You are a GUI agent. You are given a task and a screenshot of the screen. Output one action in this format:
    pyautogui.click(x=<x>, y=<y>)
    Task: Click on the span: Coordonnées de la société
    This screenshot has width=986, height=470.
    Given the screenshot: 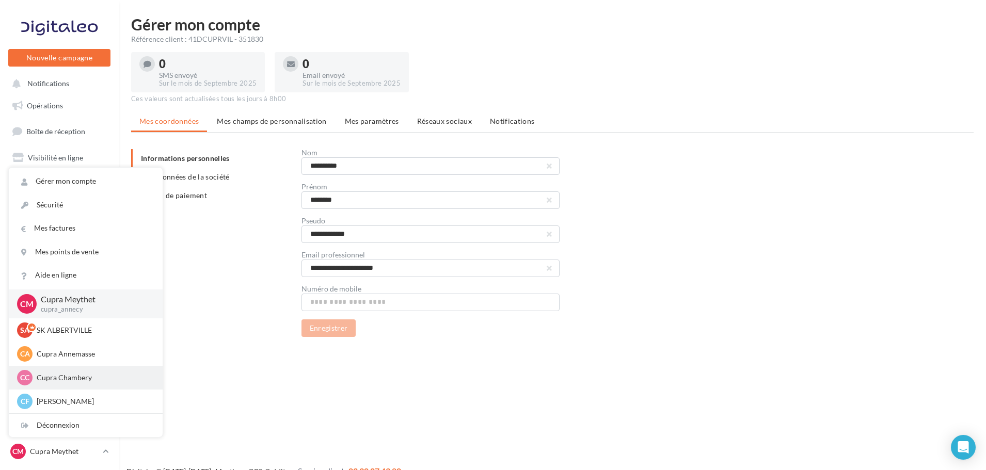 What is the action you would take?
    pyautogui.click(x=185, y=177)
    